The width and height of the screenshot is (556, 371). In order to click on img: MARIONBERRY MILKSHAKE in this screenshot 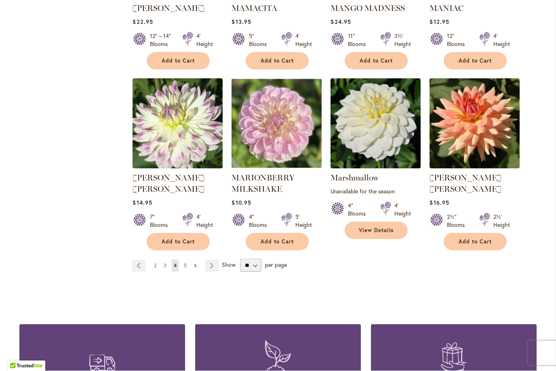, I will do `click(276, 124)`.